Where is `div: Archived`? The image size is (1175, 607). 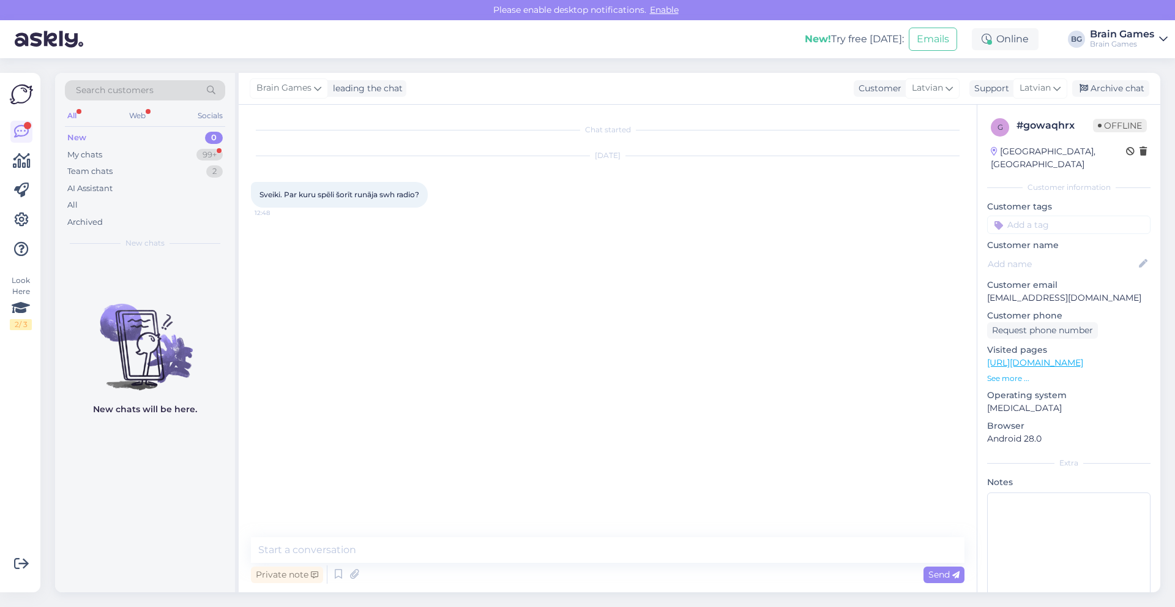 div: Archived is located at coordinates (85, 222).